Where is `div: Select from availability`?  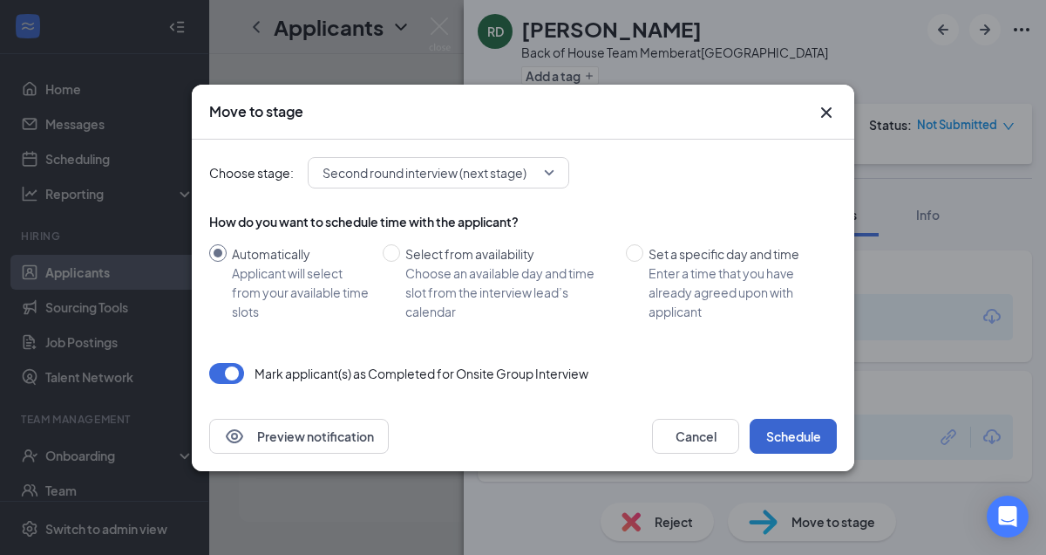 div: Select from availability is located at coordinates (508, 254).